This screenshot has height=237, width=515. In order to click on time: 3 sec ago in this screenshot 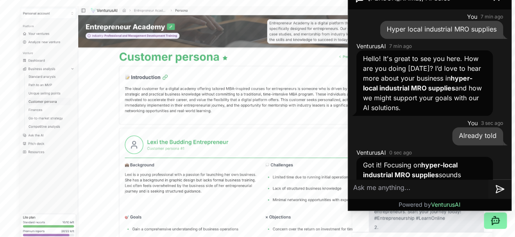, I will do `click(492, 123)`.